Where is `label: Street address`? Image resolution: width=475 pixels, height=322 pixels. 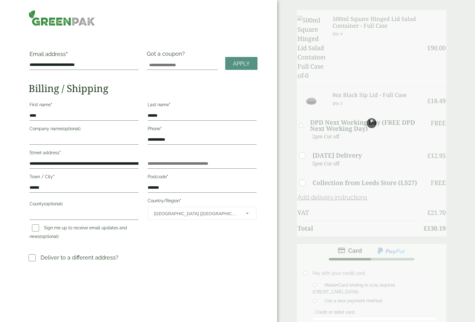
label: Street address is located at coordinates (84, 154).